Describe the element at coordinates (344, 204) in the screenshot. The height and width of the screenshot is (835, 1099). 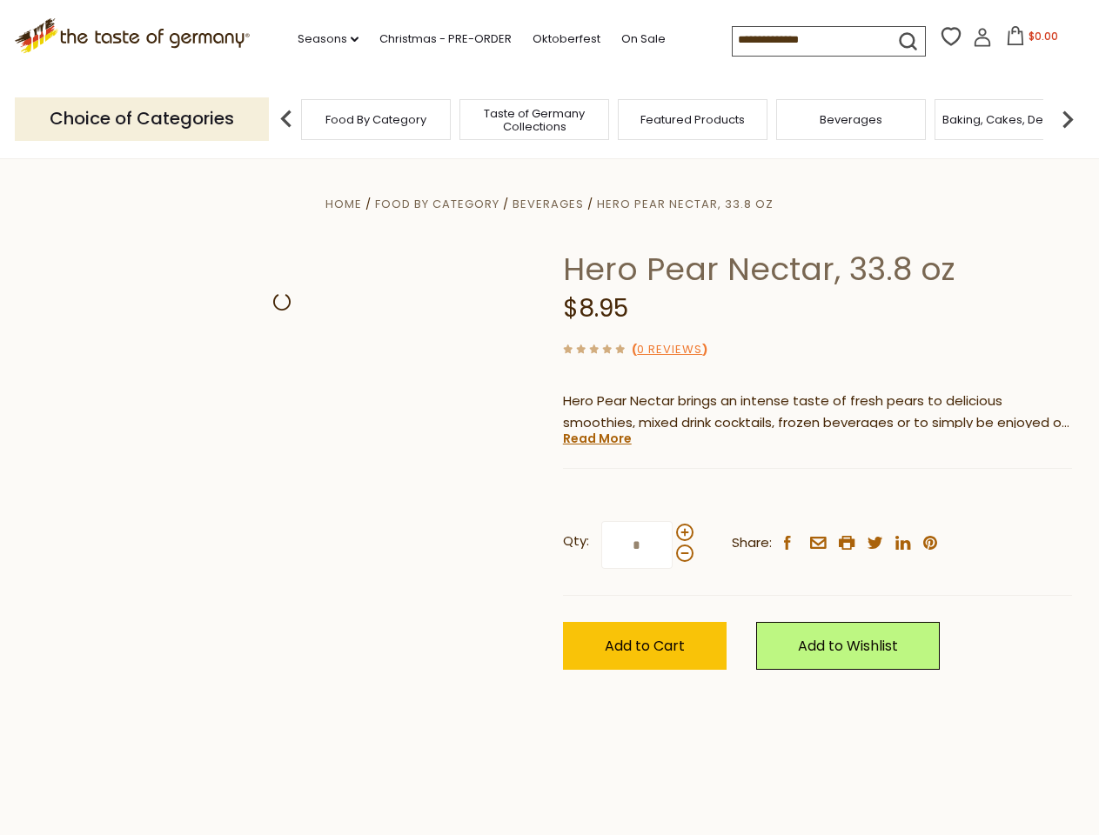
I see `span: Home` at that location.